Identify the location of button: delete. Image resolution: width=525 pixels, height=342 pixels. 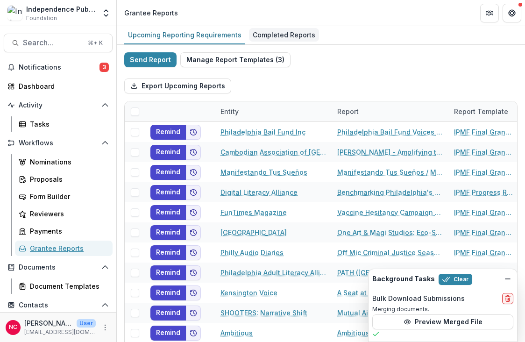
(507, 298).